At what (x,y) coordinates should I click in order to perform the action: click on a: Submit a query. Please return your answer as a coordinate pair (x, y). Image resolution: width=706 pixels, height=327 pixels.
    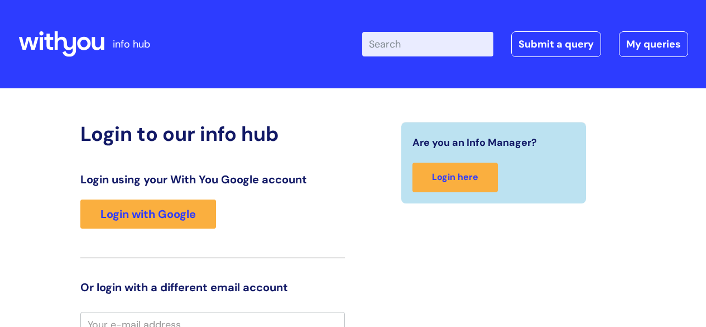
    Looking at the image, I should click on (556, 44).